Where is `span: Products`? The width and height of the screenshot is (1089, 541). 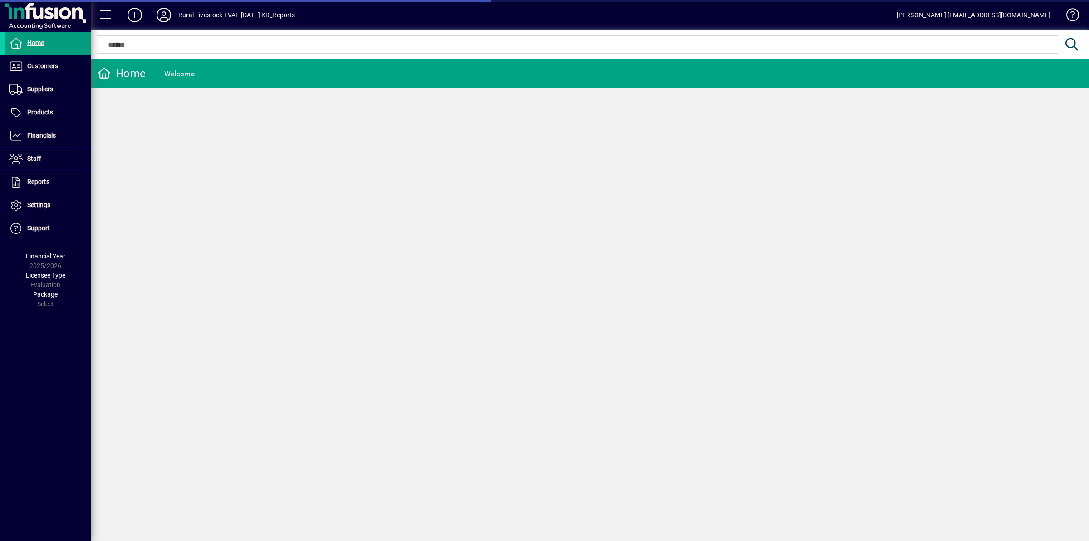 span: Products is located at coordinates (40, 112).